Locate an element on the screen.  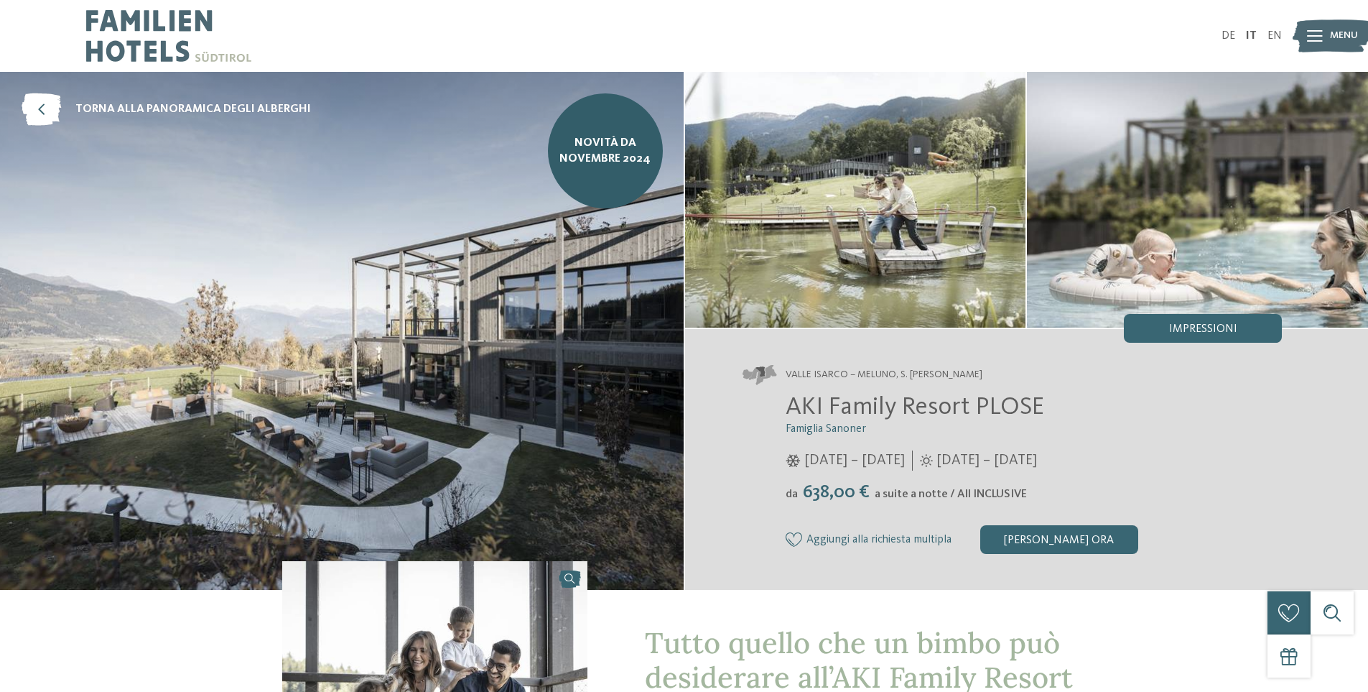
span: Menu is located at coordinates (1344, 36).